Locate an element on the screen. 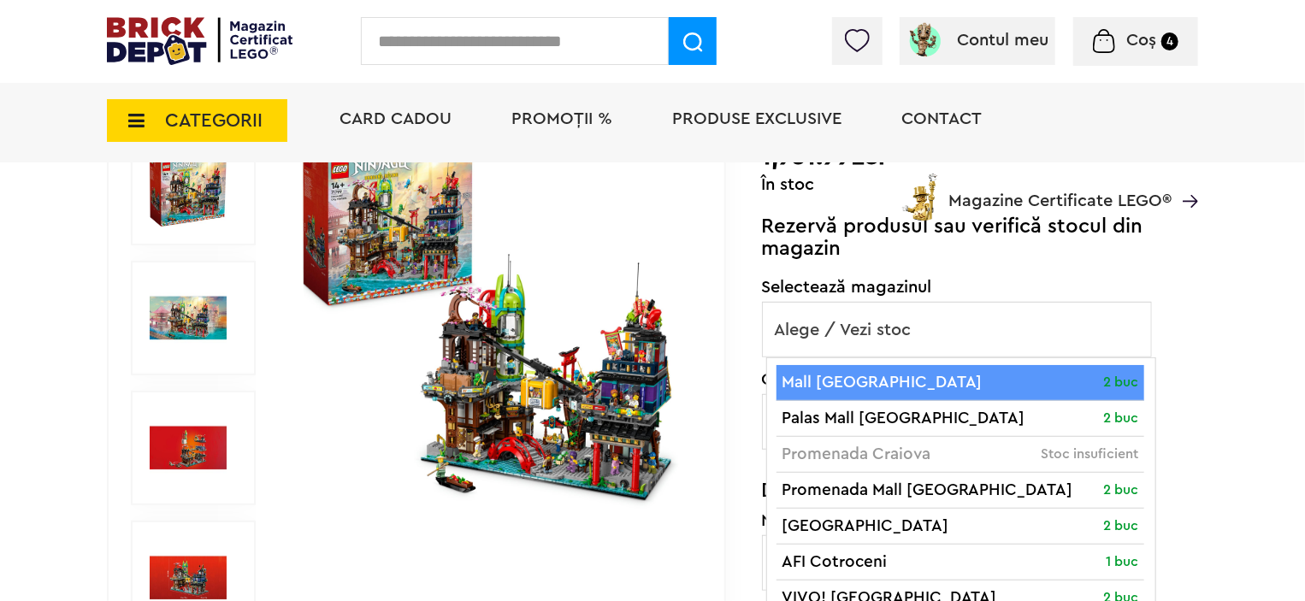  a: Contact is located at coordinates (941, 119).